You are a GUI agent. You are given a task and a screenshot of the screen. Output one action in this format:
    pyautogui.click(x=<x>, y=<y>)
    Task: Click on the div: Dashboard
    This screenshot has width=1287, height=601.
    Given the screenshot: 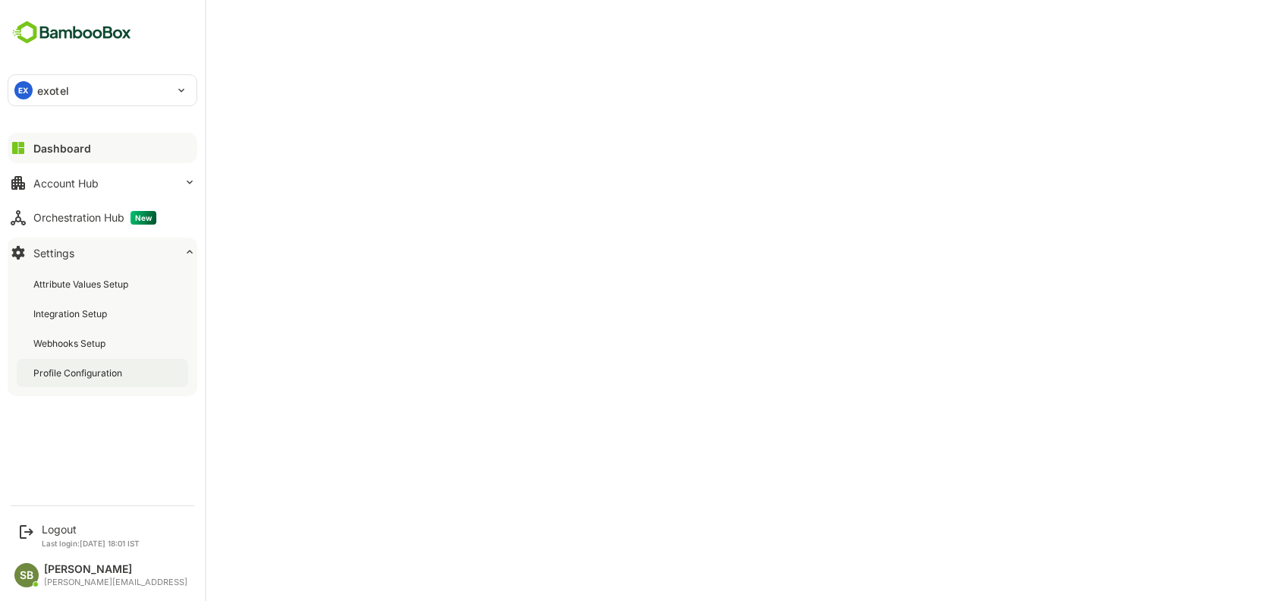 What is the action you would take?
    pyautogui.click(x=62, y=148)
    